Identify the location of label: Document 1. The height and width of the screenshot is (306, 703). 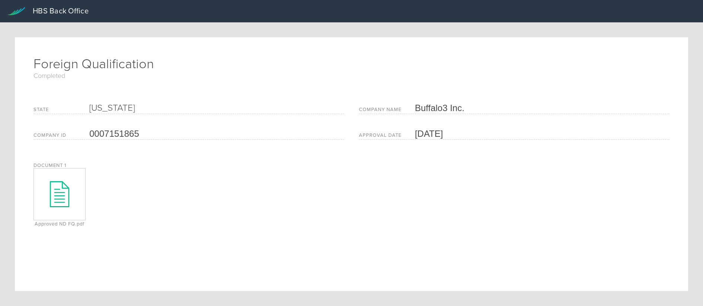
(50, 165).